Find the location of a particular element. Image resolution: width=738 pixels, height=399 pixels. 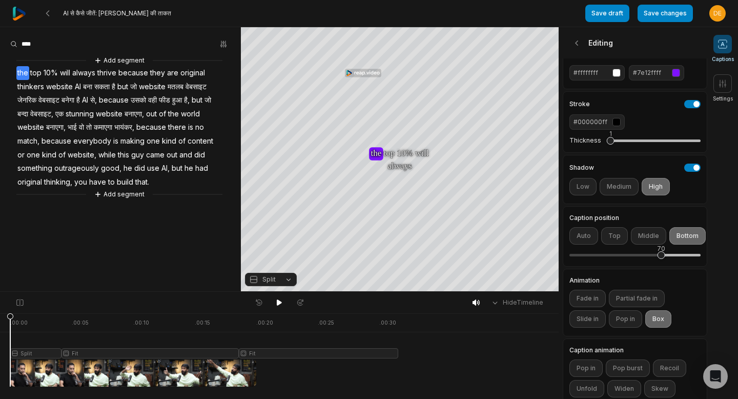

span: Split is located at coordinates (269, 279).